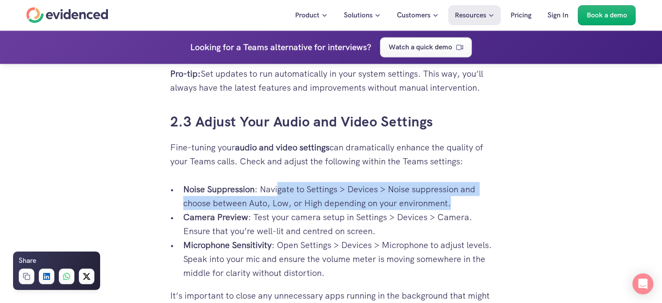  I want to click on strong: audio and video settings, so click(282, 147).